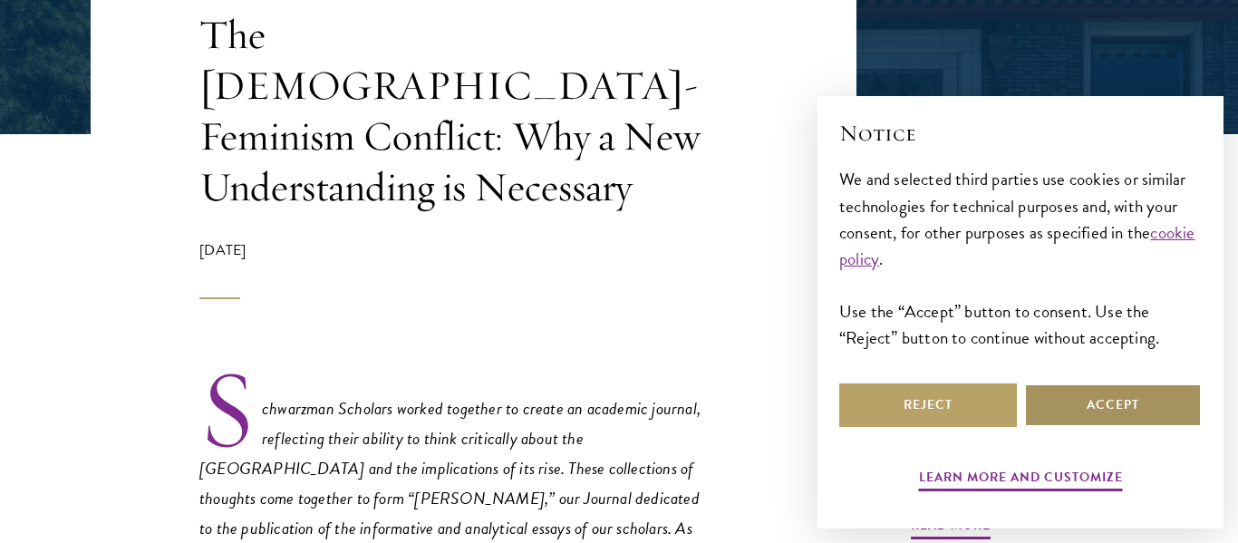  I want to click on div: We and selected third parties use cookies or similar technologies for technical purposes and, wit..., so click(1020, 257).